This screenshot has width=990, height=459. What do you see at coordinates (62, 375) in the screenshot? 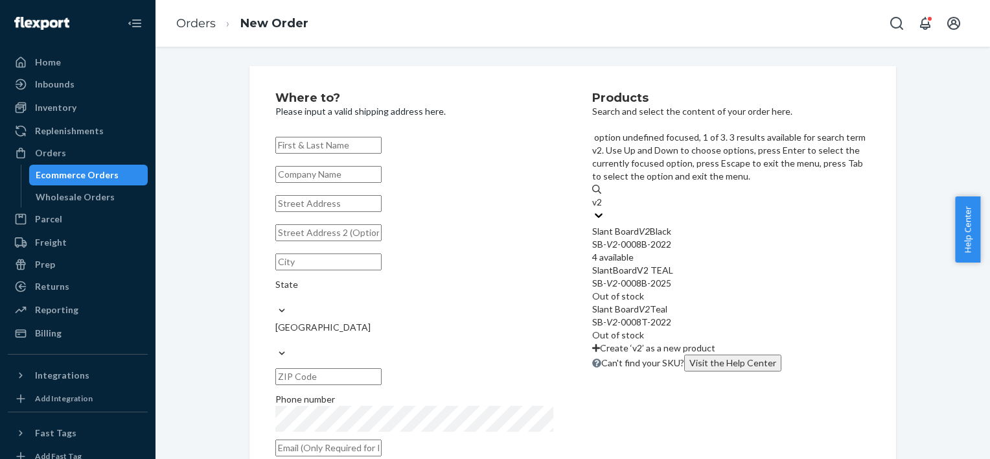
I see `div: Integrations` at bounding box center [62, 375].